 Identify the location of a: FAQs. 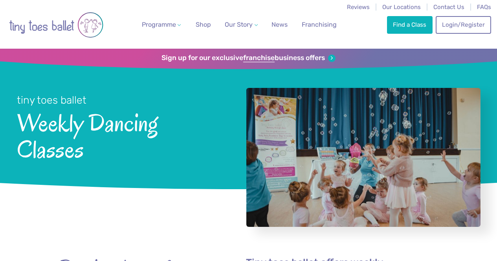
(484, 7).